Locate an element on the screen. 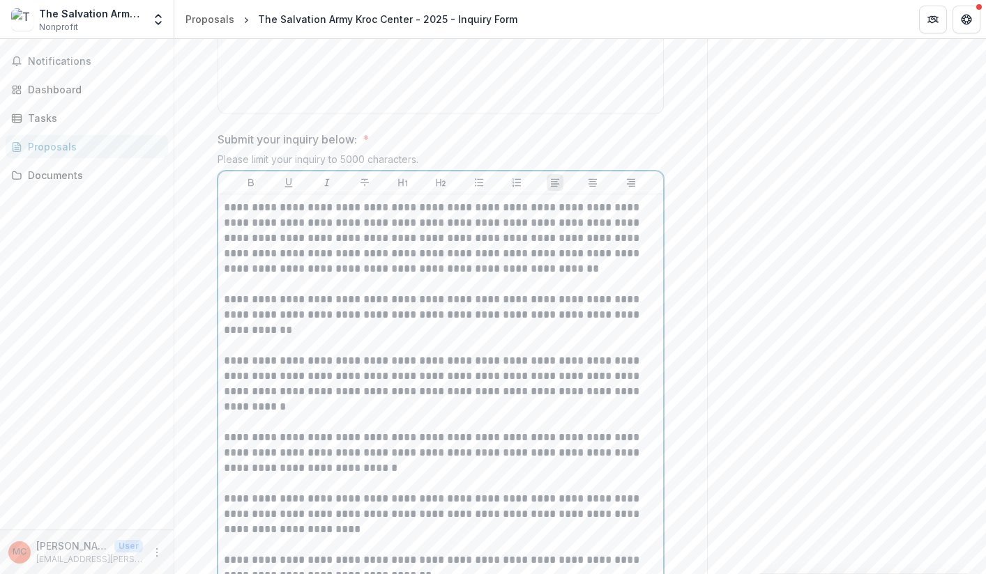  div: The Salvation Army Kroc Center - 2025 - Inquiry Form is located at coordinates (388, 19).